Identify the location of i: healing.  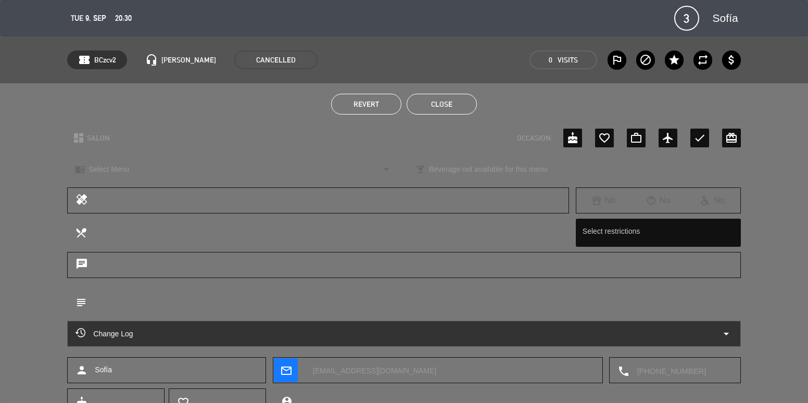
(82, 200).